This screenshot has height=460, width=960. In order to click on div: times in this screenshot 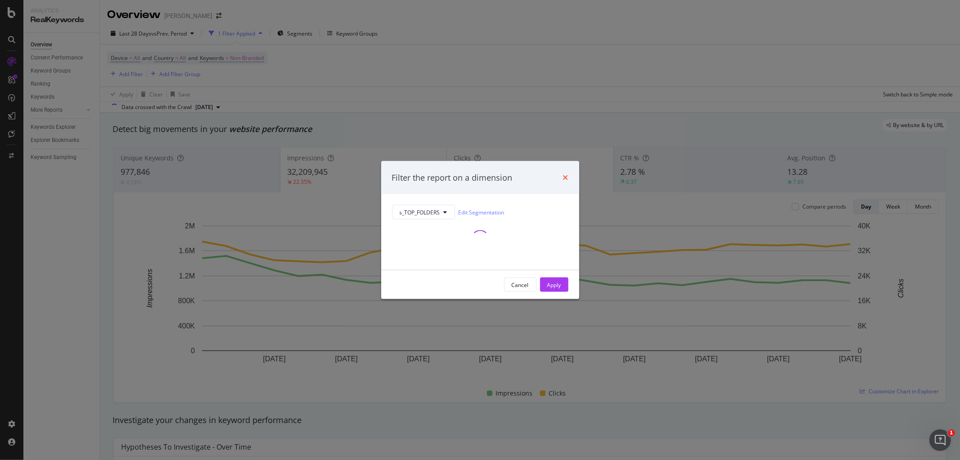, I will do `click(566, 177)`.